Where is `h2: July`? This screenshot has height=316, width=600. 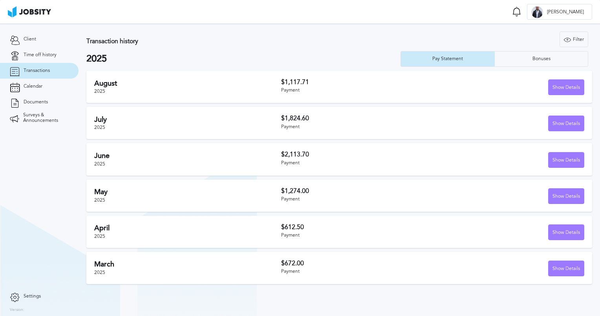 h2: July is located at coordinates (188, 119).